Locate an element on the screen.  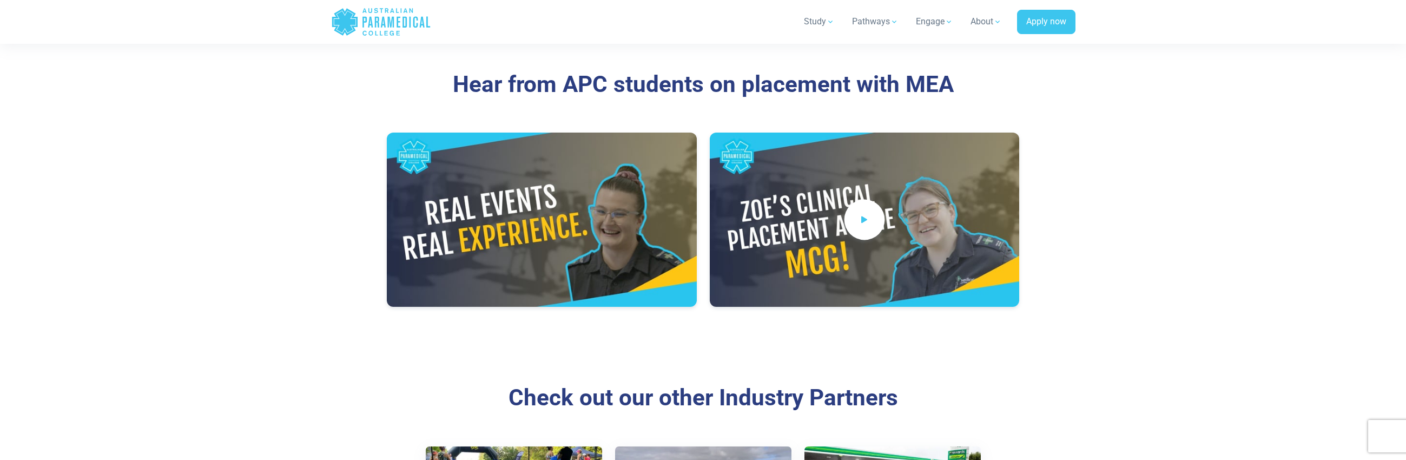
a: Engage is located at coordinates (935, 22).